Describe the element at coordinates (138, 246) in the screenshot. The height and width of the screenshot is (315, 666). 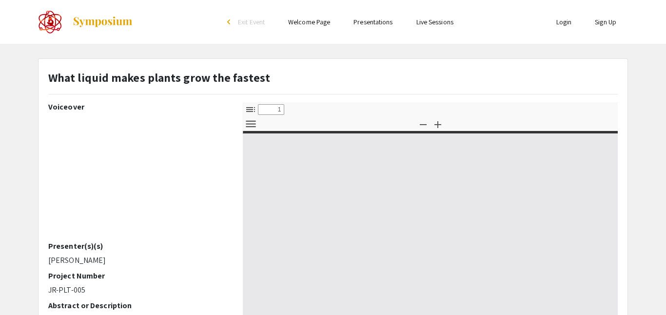
I see `h2: Presenter(s)(s)` at that location.